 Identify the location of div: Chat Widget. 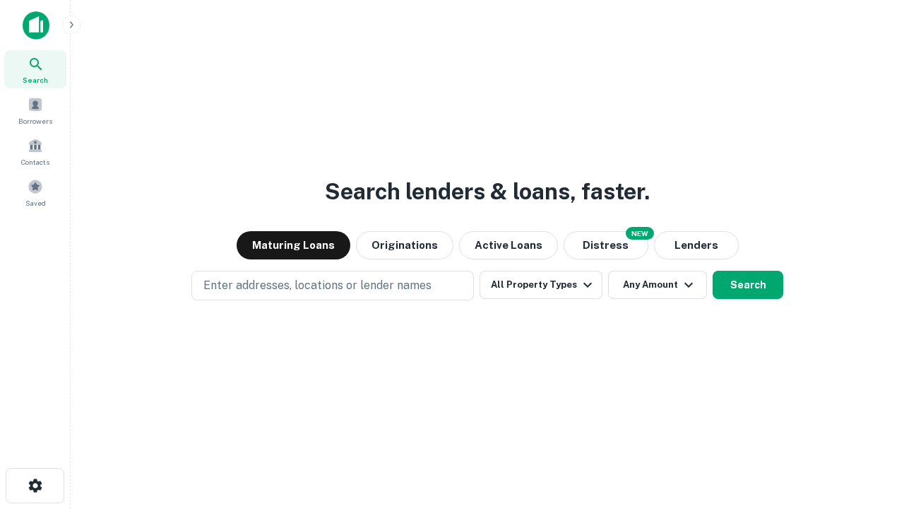
(869, 430).